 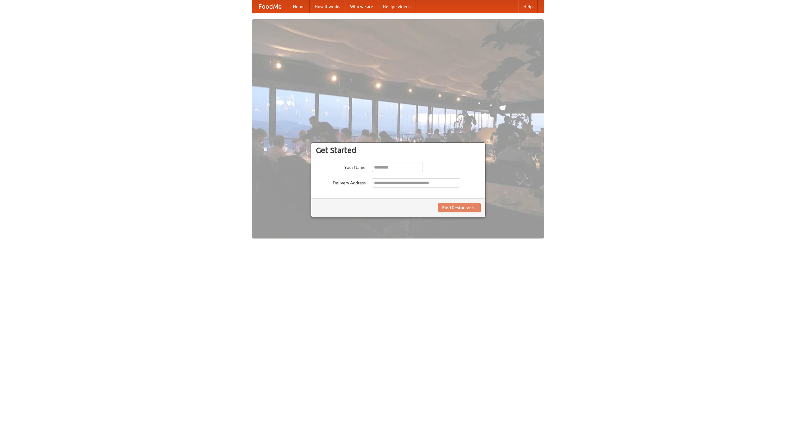 I want to click on a: Who we are, so click(x=361, y=7).